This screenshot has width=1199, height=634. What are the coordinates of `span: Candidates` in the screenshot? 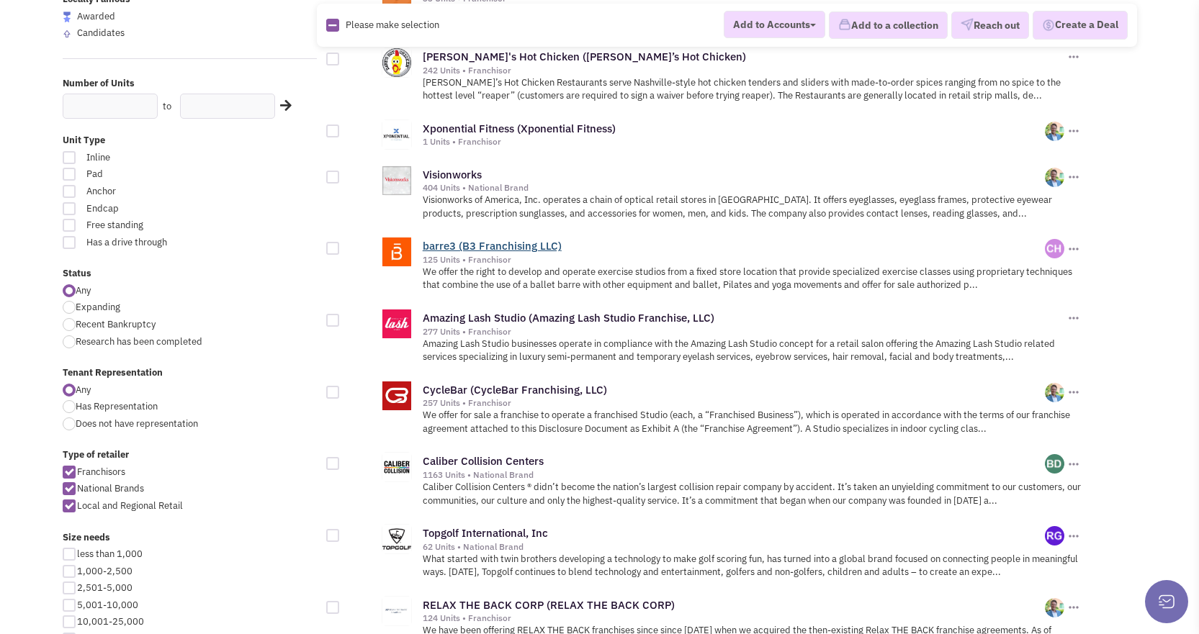 It's located at (101, 32).